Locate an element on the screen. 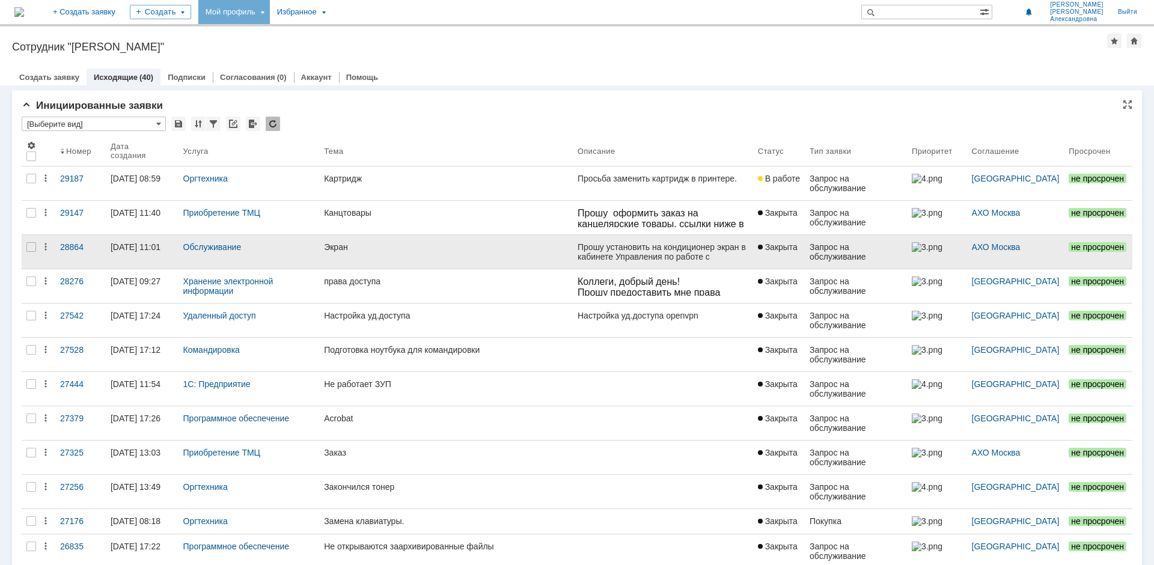 The width and height of the screenshot is (1154, 565). a: Покупка is located at coordinates (856, 521).